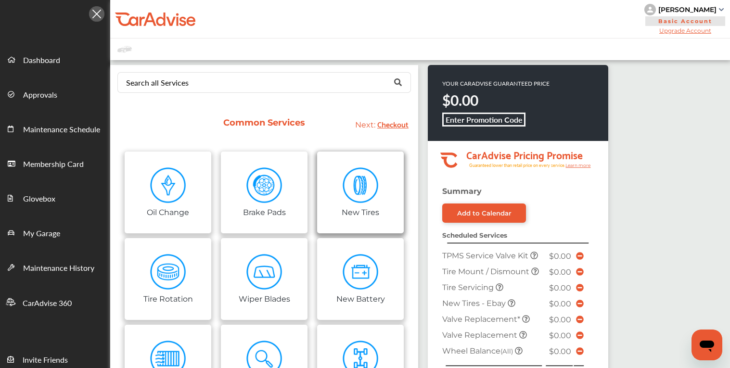 Image resolution: width=730 pixels, height=368 pixels. What do you see at coordinates (55, 94) in the screenshot?
I see `a: Approvals` at bounding box center [55, 94].